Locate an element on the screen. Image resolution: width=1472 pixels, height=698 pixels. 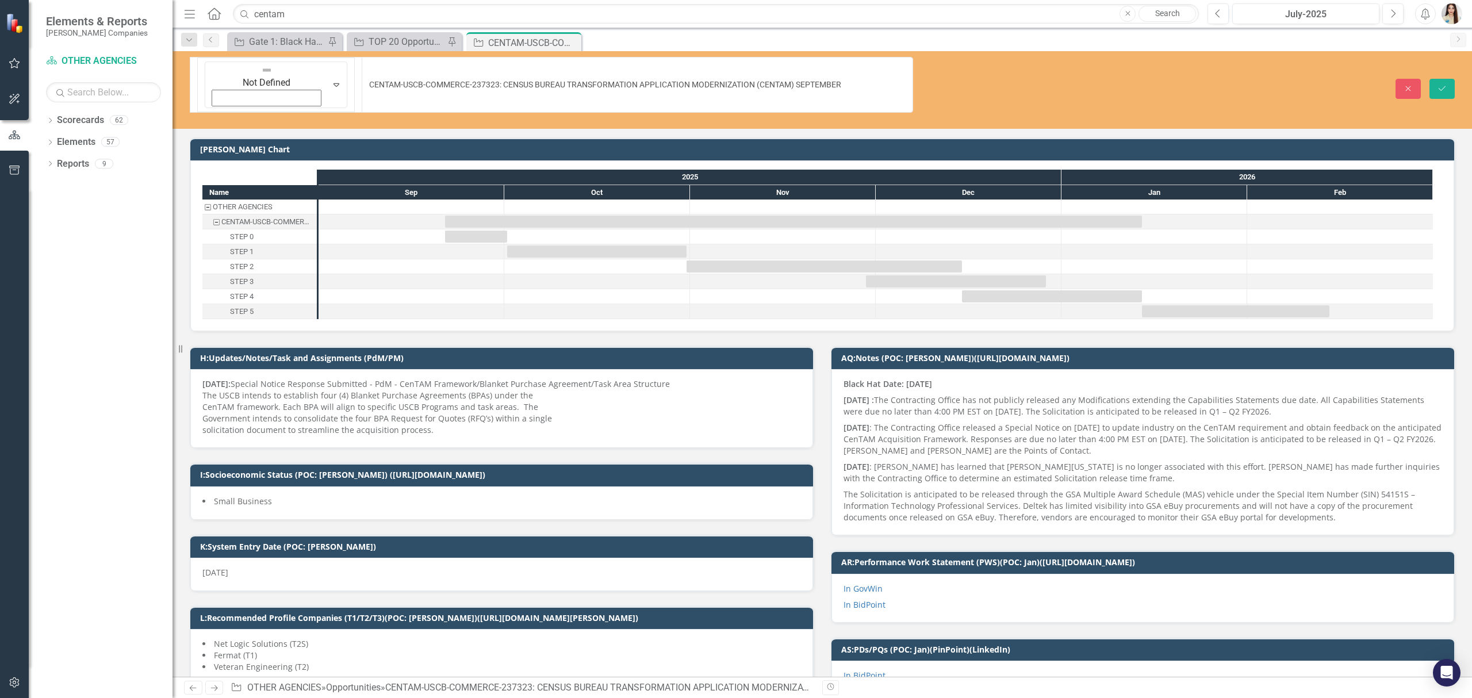
div: Dec is located at coordinates (968, 193).